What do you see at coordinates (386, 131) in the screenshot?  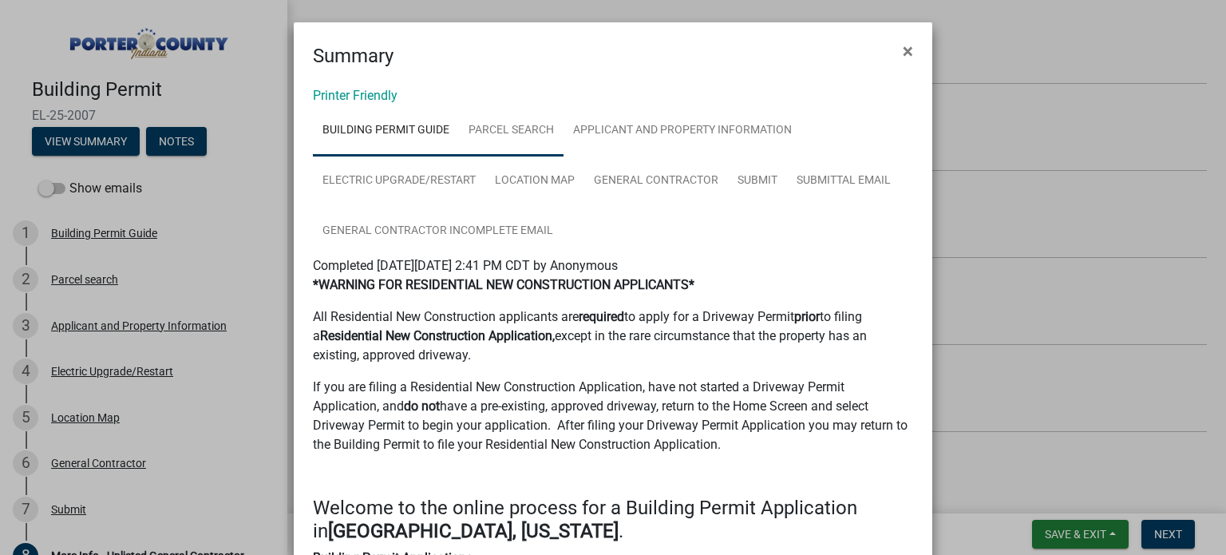 I see `a: Building Permit Guide` at bounding box center [386, 131].